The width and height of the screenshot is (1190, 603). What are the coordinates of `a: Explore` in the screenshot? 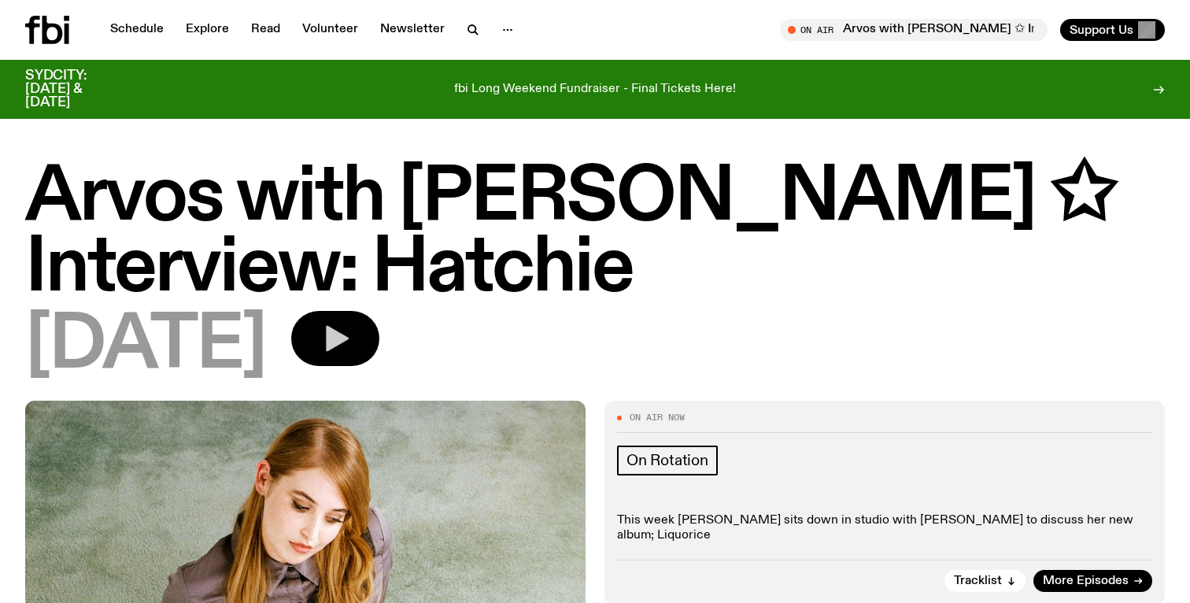 It's located at (207, 30).